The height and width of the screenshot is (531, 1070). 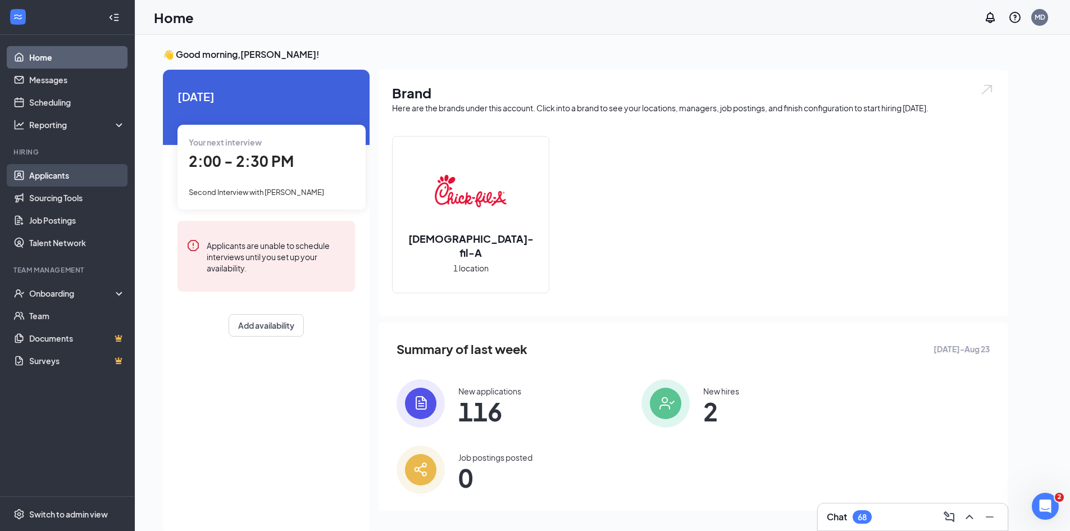 I want to click on a: Talent Network, so click(x=77, y=243).